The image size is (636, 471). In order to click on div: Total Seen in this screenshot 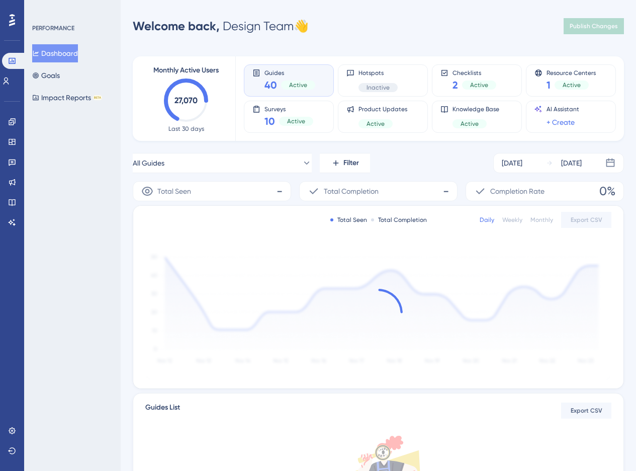, I will do `click(349, 220)`.